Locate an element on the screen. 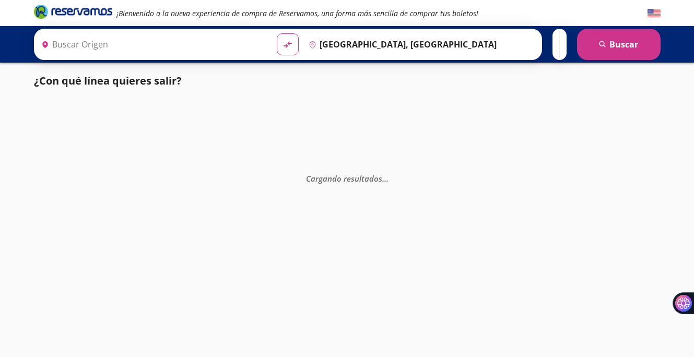 The width and height of the screenshot is (694, 357). input: Buscar Destino is located at coordinates (420, 44).